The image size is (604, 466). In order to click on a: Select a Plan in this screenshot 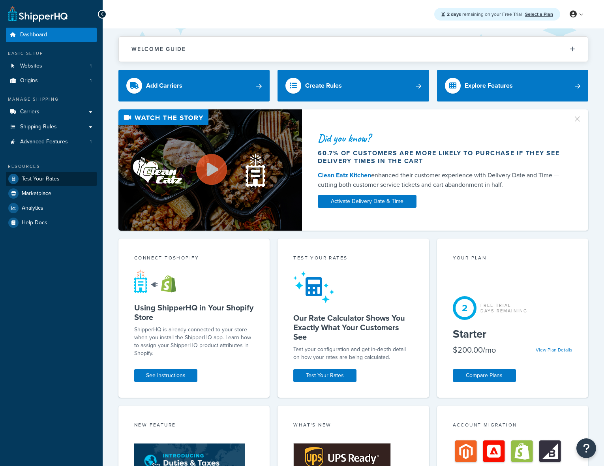, I will do `click(539, 14)`.